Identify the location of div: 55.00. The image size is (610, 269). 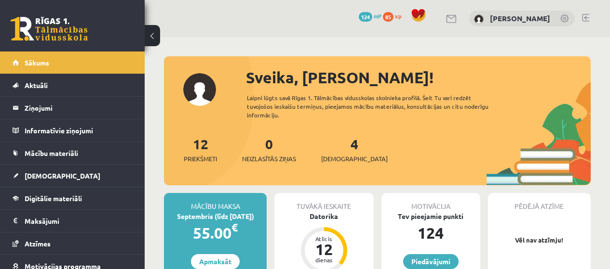
(215, 233).